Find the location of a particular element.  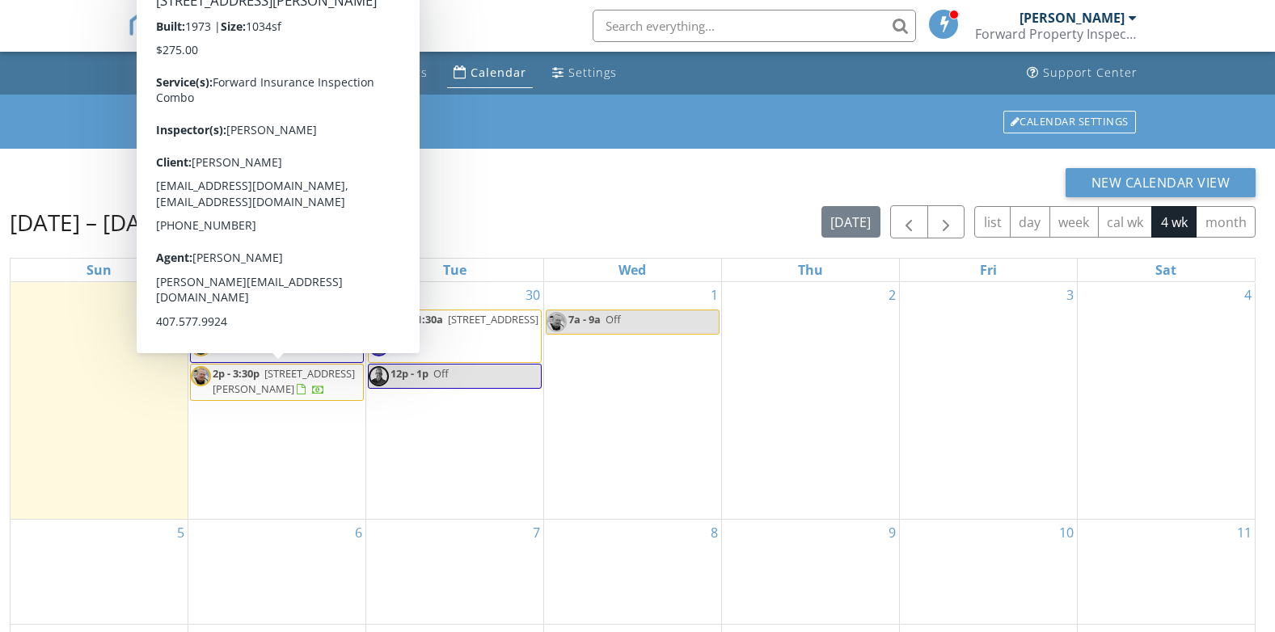

a: Friday is located at coordinates (988, 270).